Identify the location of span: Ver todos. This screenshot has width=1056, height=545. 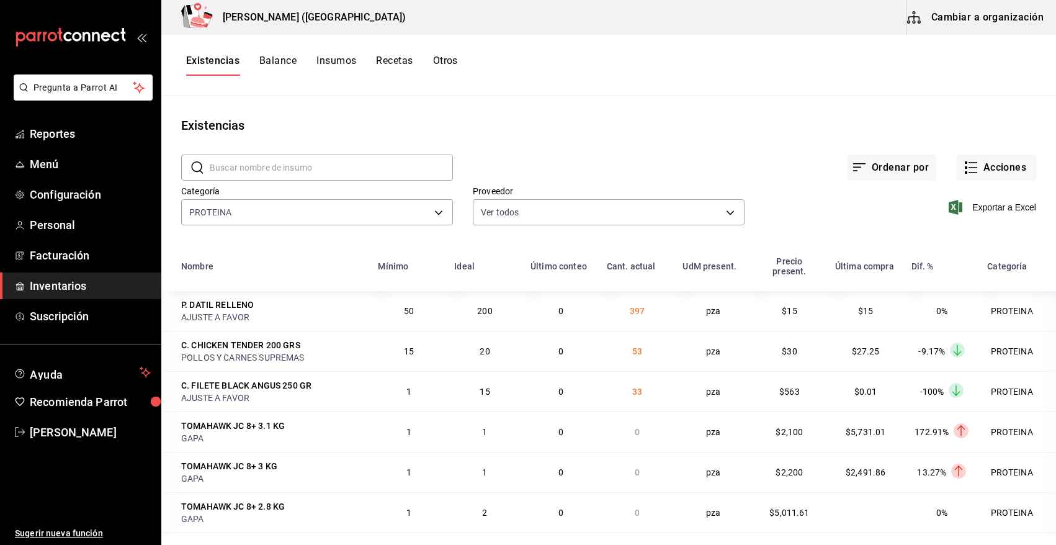
(499, 212).